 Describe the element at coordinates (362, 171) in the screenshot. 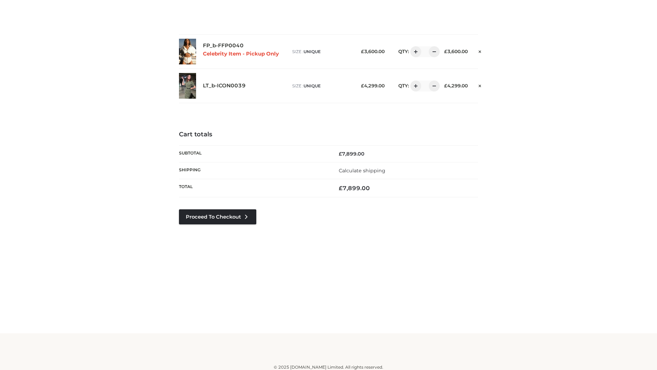

I see `a: Calculate shipping` at that location.